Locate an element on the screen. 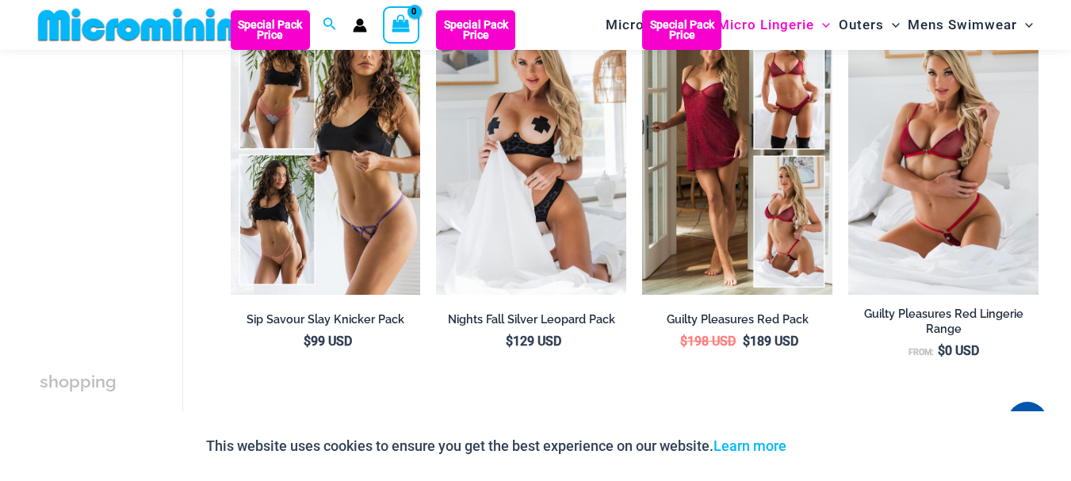  img: Guilty Pleasures Red 1045 Bra 689 Micro 05 is located at coordinates (943, 153).